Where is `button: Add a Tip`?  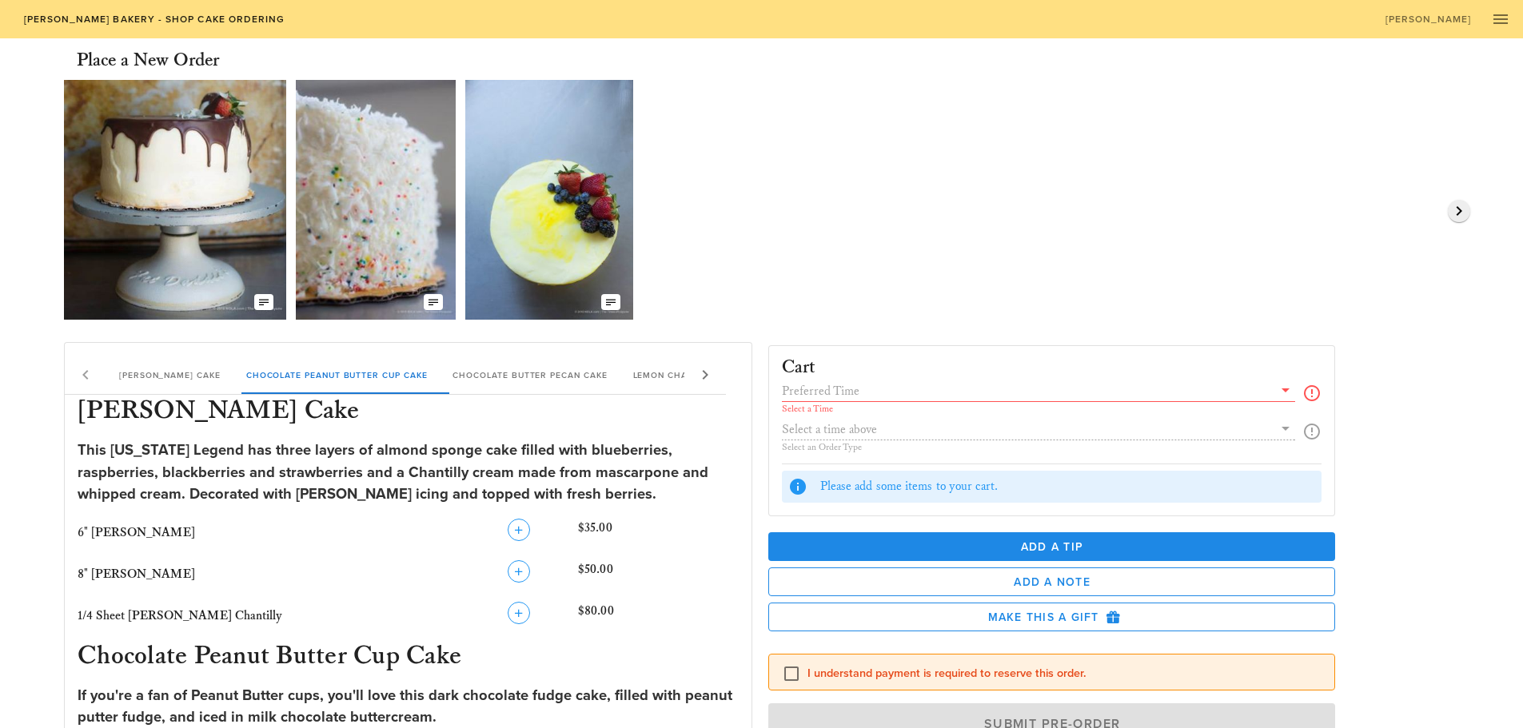
button: Add a Tip is located at coordinates (1052, 547).